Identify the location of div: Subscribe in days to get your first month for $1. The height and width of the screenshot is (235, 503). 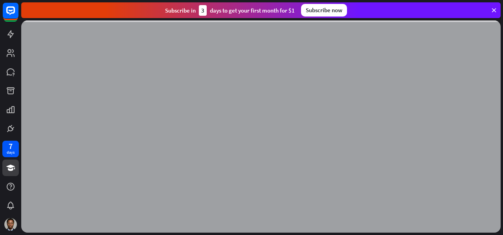
(230, 10).